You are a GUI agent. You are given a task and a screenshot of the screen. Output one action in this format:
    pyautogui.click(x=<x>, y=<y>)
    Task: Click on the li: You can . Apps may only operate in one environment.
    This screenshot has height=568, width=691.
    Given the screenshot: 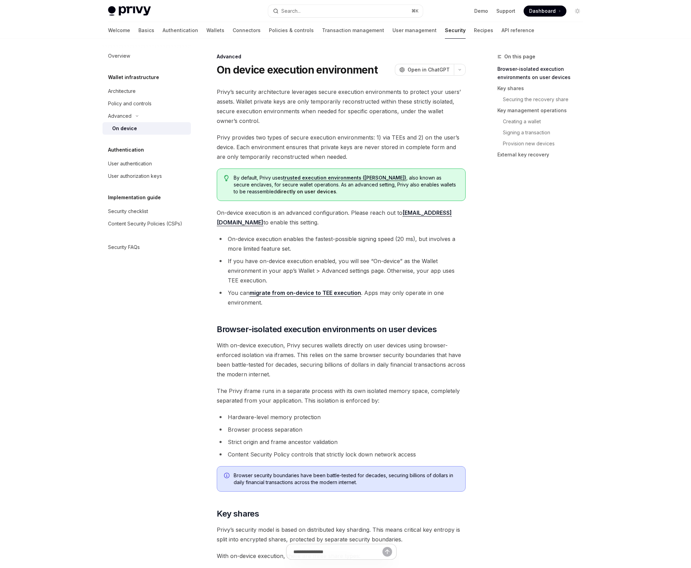 What is the action you would take?
    pyautogui.click(x=341, y=298)
    